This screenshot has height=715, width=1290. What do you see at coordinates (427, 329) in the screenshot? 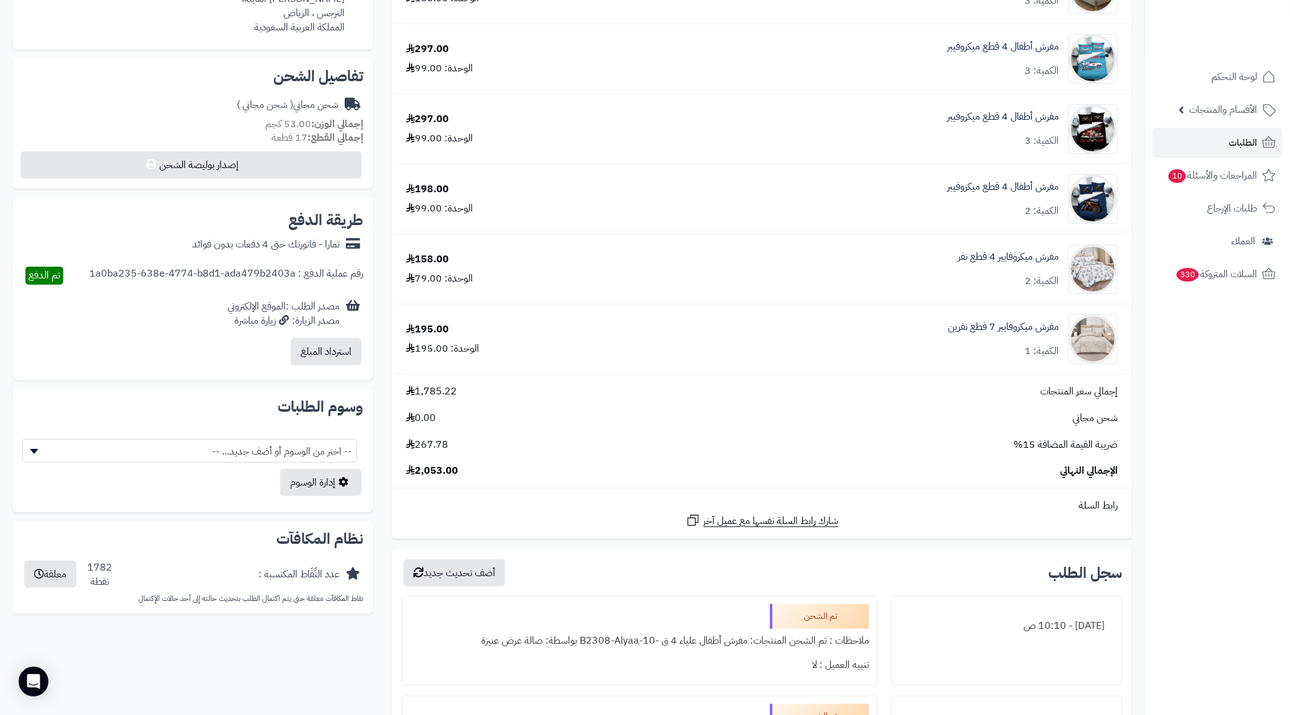
I see `div: 195.00` at bounding box center [427, 329].